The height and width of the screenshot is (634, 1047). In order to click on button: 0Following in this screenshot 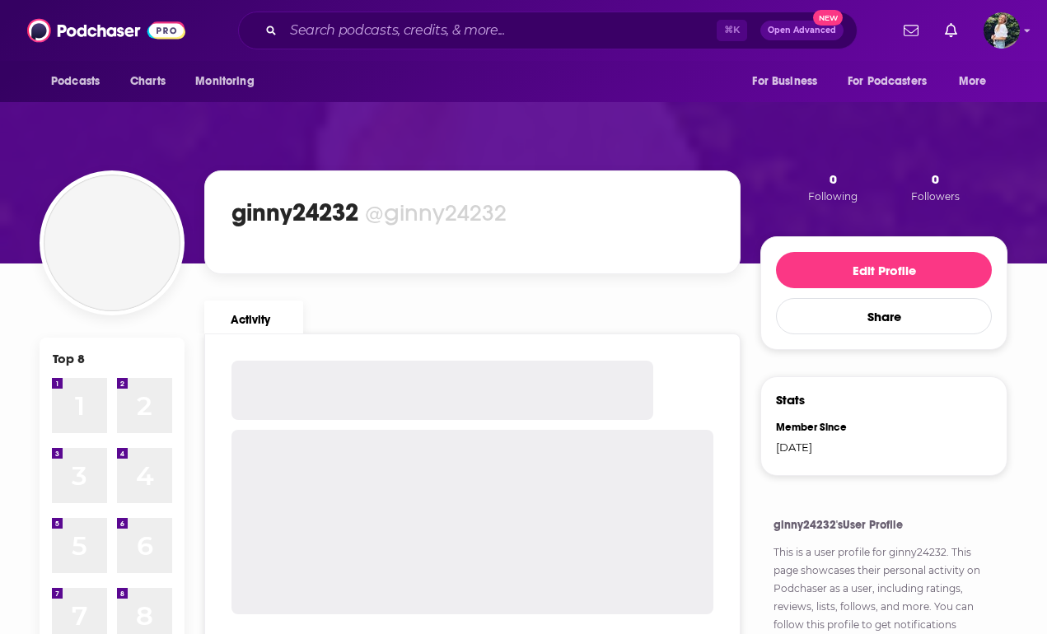, I will do `click(832, 187)`.